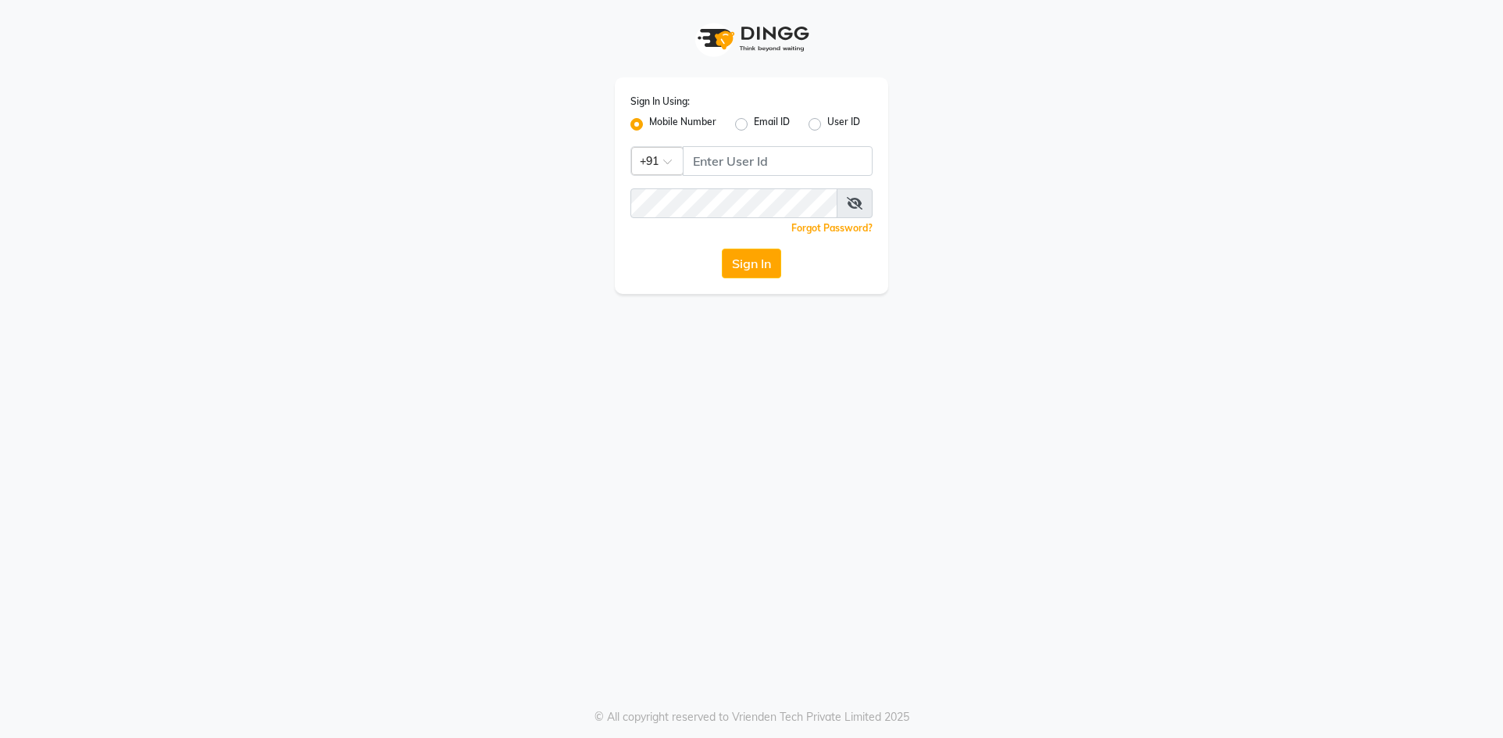  Describe the element at coordinates (844, 124) in the screenshot. I see `label: User ID` at that location.